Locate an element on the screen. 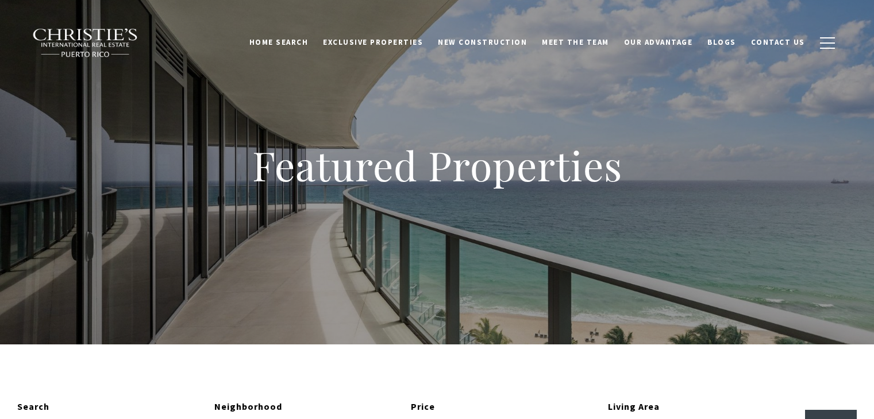  span: New Construction is located at coordinates (482, 42).